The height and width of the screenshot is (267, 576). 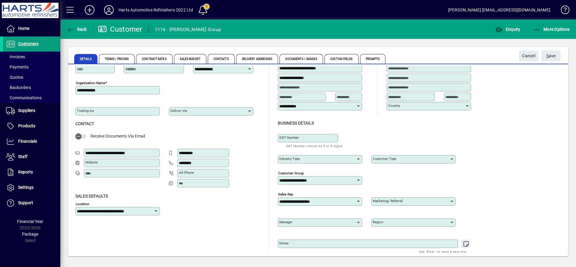 I want to click on span: Quotes, so click(x=14, y=77).